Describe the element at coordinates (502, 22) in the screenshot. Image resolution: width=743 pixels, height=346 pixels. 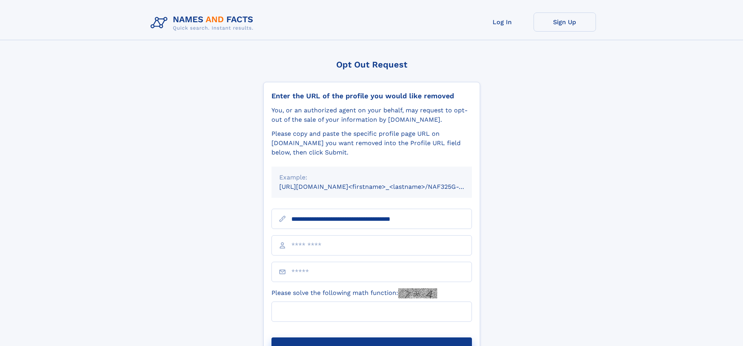
I see `a: Log In` at that location.